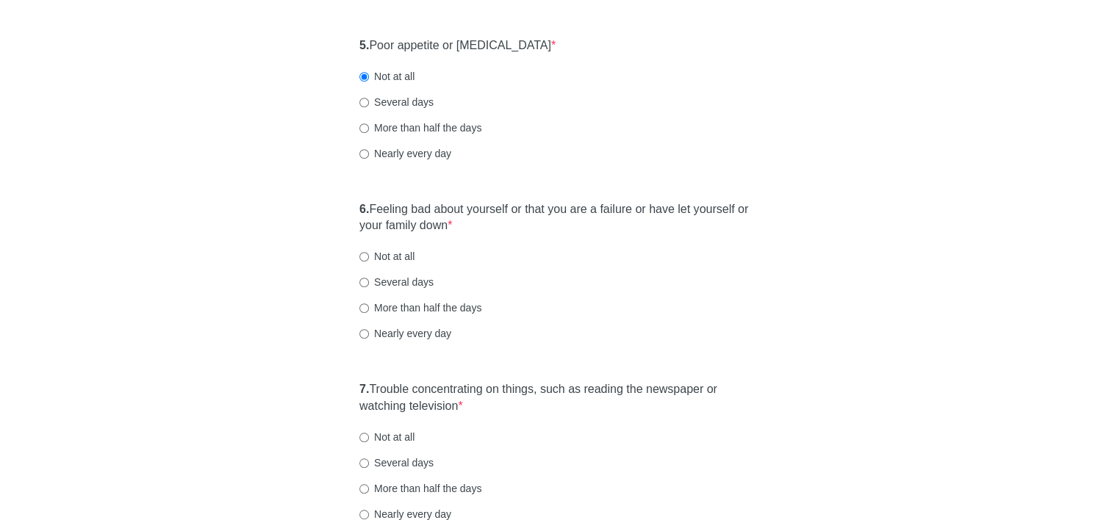  I want to click on label: Feeling bad about yourself or that you are a failure or have let yourself or your family down, so click(556, 218).